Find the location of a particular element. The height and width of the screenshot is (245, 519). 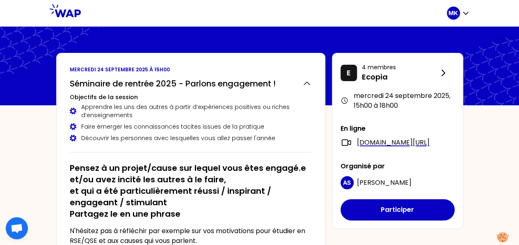

p: En ligne is located at coordinates (397, 129).